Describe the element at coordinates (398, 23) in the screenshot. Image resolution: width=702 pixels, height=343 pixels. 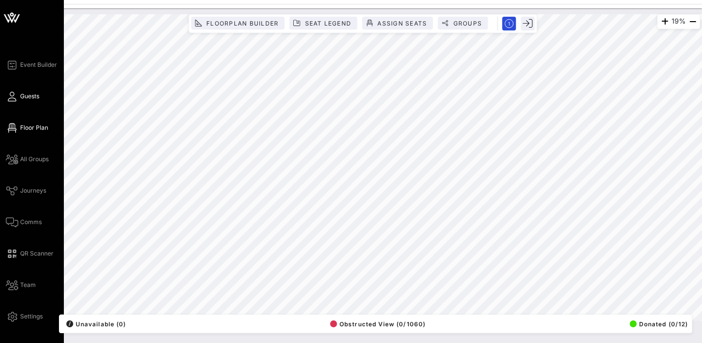
I see `button: Assign Seats` at that location.